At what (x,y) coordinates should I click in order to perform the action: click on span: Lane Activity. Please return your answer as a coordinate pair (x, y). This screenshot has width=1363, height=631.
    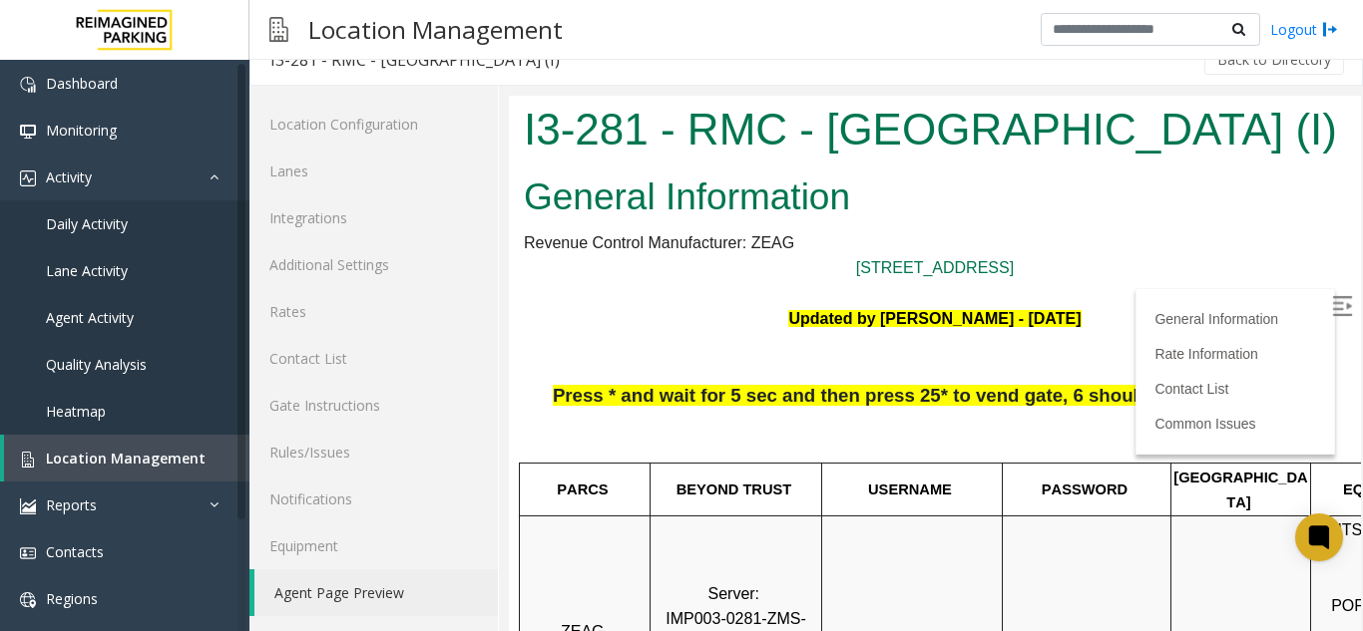
    Looking at the image, I should click on (87, 270).